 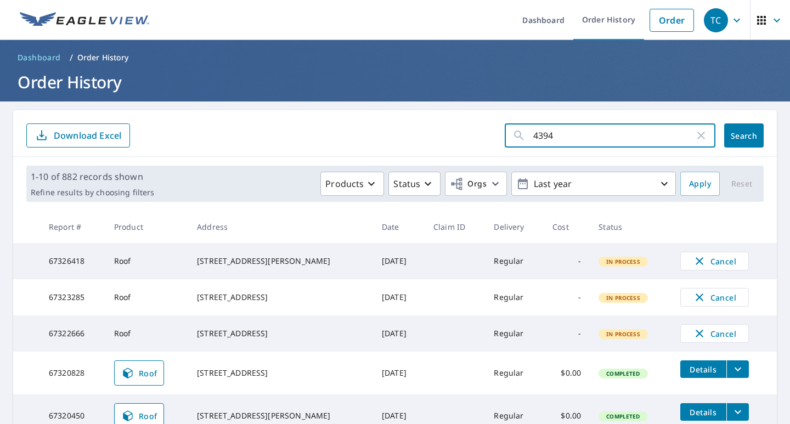 What do you see at coordinates (672, 20) in the screenshot?
I see `a: Order` at bounding box center [672, 20].